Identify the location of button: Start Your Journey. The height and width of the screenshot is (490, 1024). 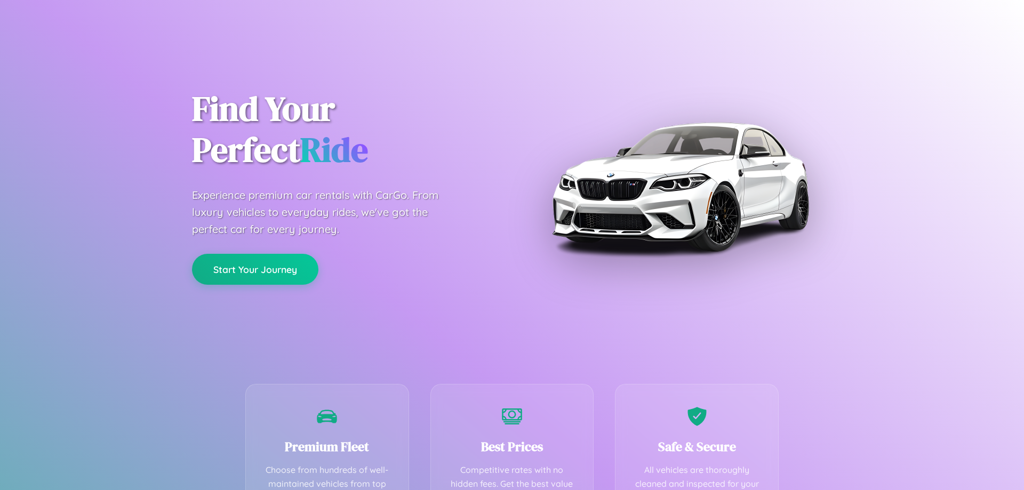
(255, 269).